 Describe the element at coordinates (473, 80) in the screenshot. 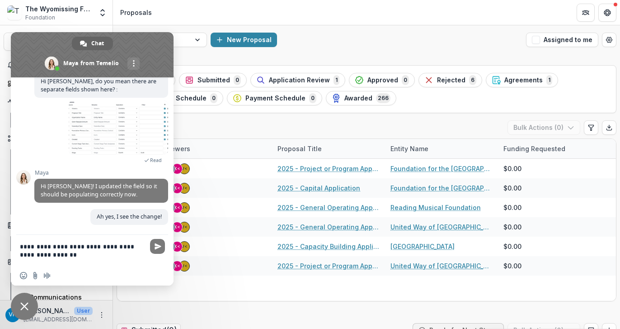

I see `span: 6` at that location.